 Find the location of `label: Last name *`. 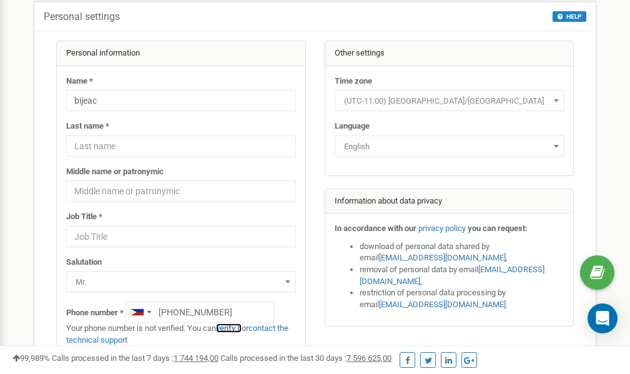

label: Last name * is located at coordinates (87, 126).